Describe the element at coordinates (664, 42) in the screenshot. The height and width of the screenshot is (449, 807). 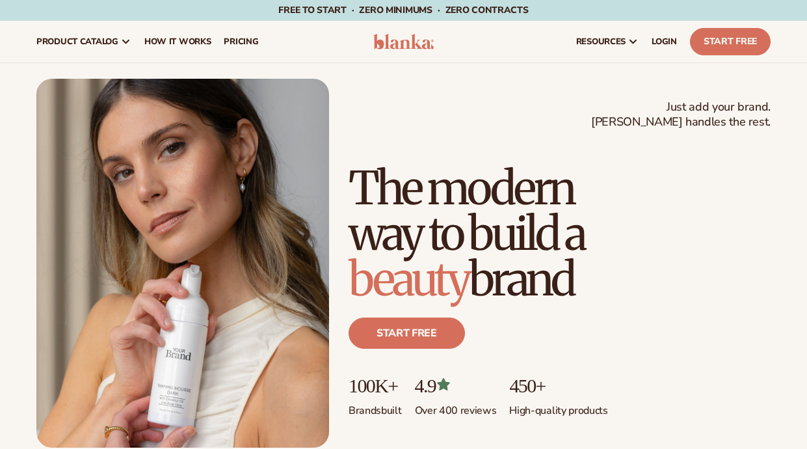
I see `a: LOGIN` at that location.